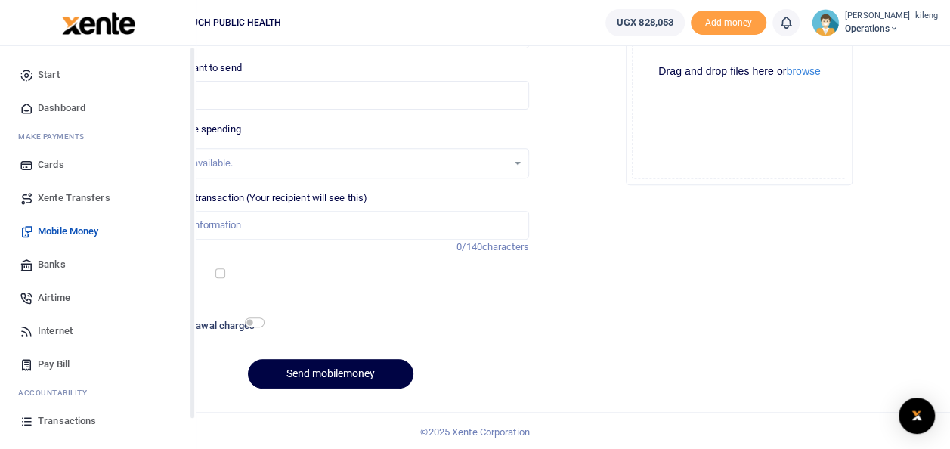  What do you see at coordinates (329, 225) in the screenshot?
I see `input: Enter extra information` at bounding box center [329, 225].